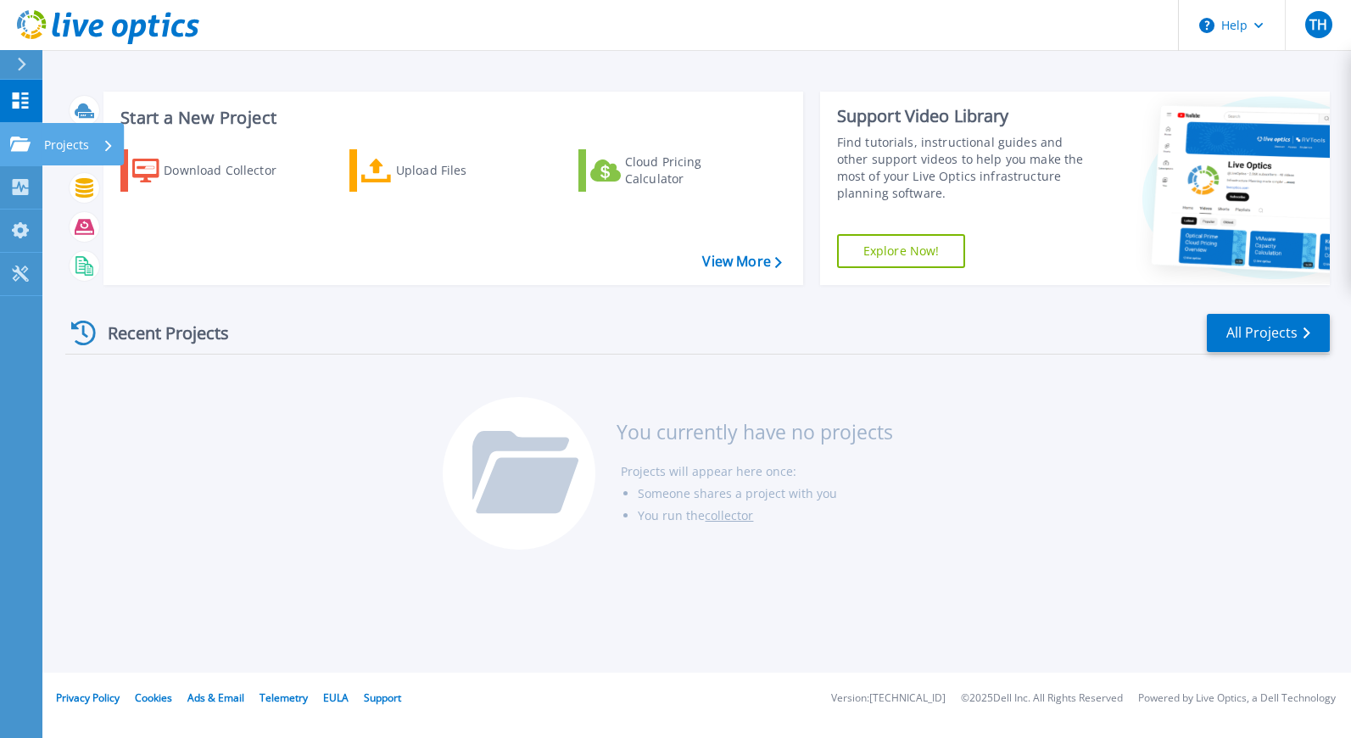 This screenshot has height=738, width=1351. What do you see at coordinates (965, 116) in the screenshot?
I see `div: Support Video Library` at bounding box center [965, 116].